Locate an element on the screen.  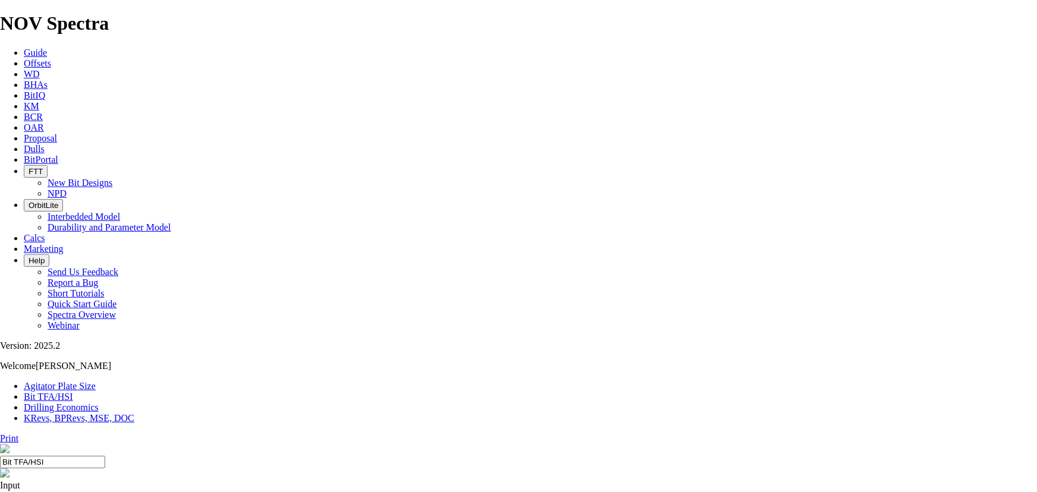
a: Offsets is located at coordinates (37, 63).